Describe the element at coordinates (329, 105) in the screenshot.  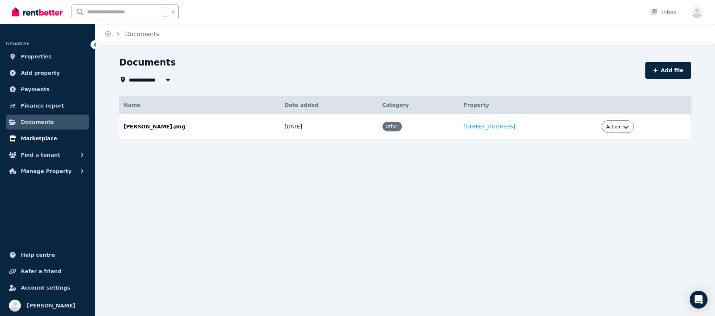
I see `th: Date added` at that location.